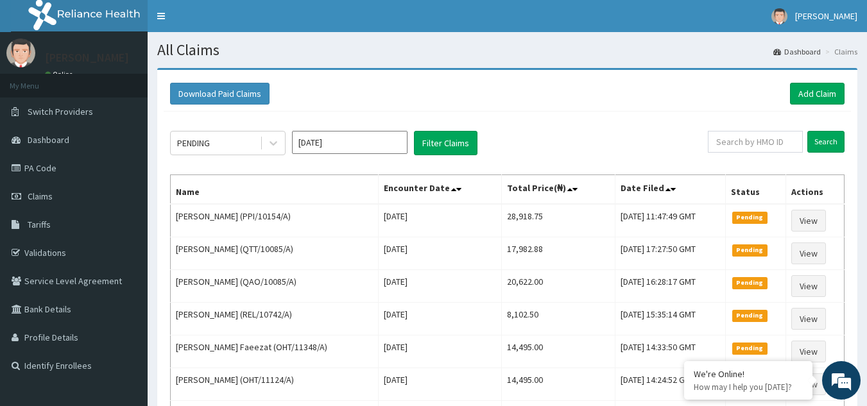 The image size is (867, 406). Describe the element at coordinates (670, 190) in the screenshot. I see `th: Date Filed` at that location.